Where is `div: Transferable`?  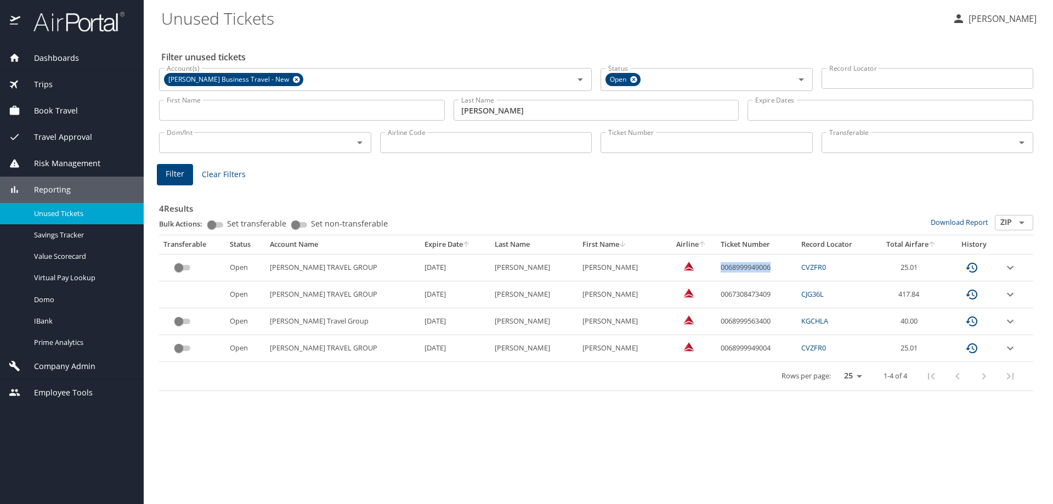
div: Transferable is located at coordinates (192, 245).